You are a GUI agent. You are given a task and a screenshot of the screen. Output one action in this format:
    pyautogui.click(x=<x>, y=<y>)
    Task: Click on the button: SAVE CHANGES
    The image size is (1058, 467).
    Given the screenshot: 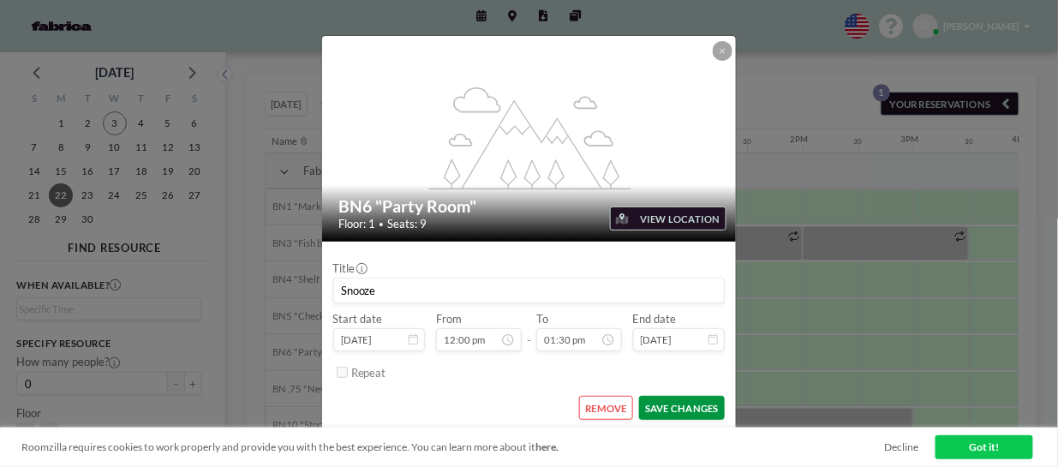 What is the action you would take?
    pyautogui.click(x=682, y=408)
    